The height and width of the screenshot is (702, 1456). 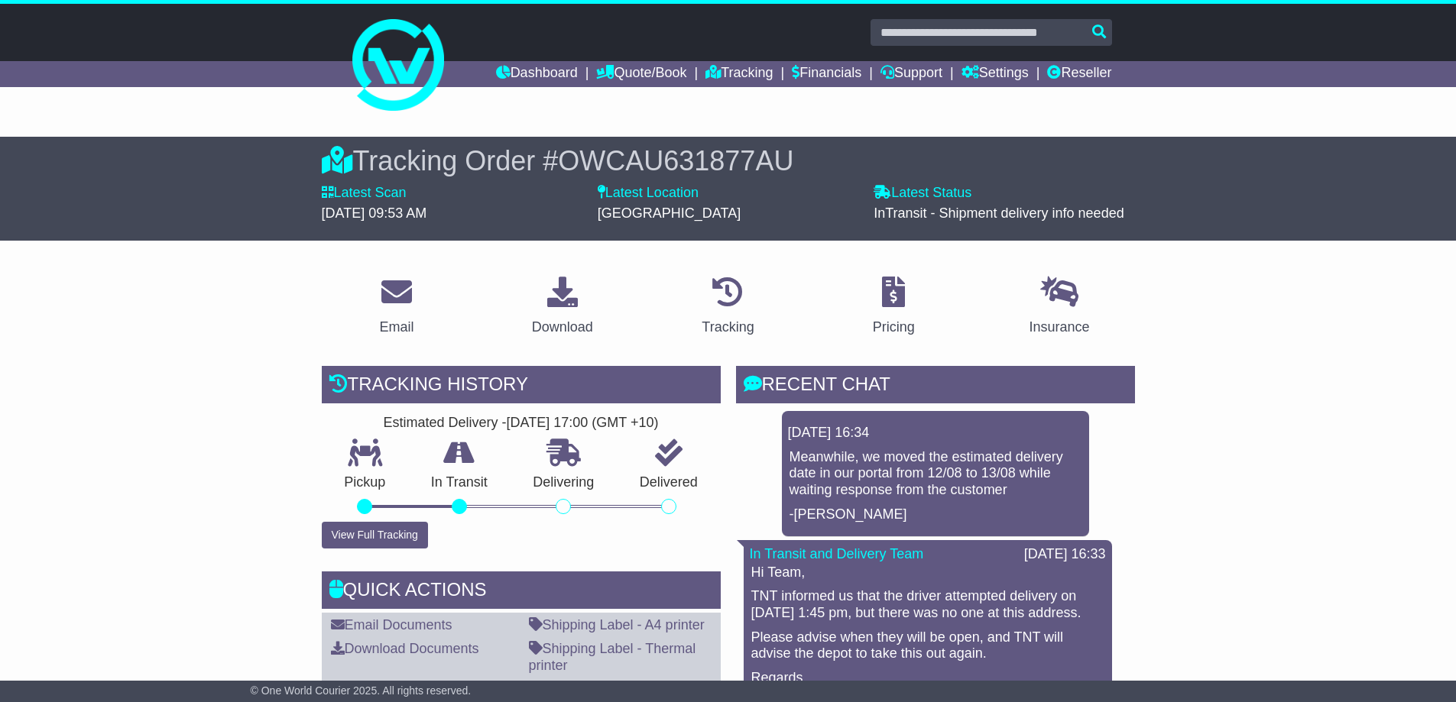 I want to click on p: Meanwhile, we moved the estimated delivery date in our portal from 12/08 to 13/08 while waiting r..., so click(x=935, y=474).